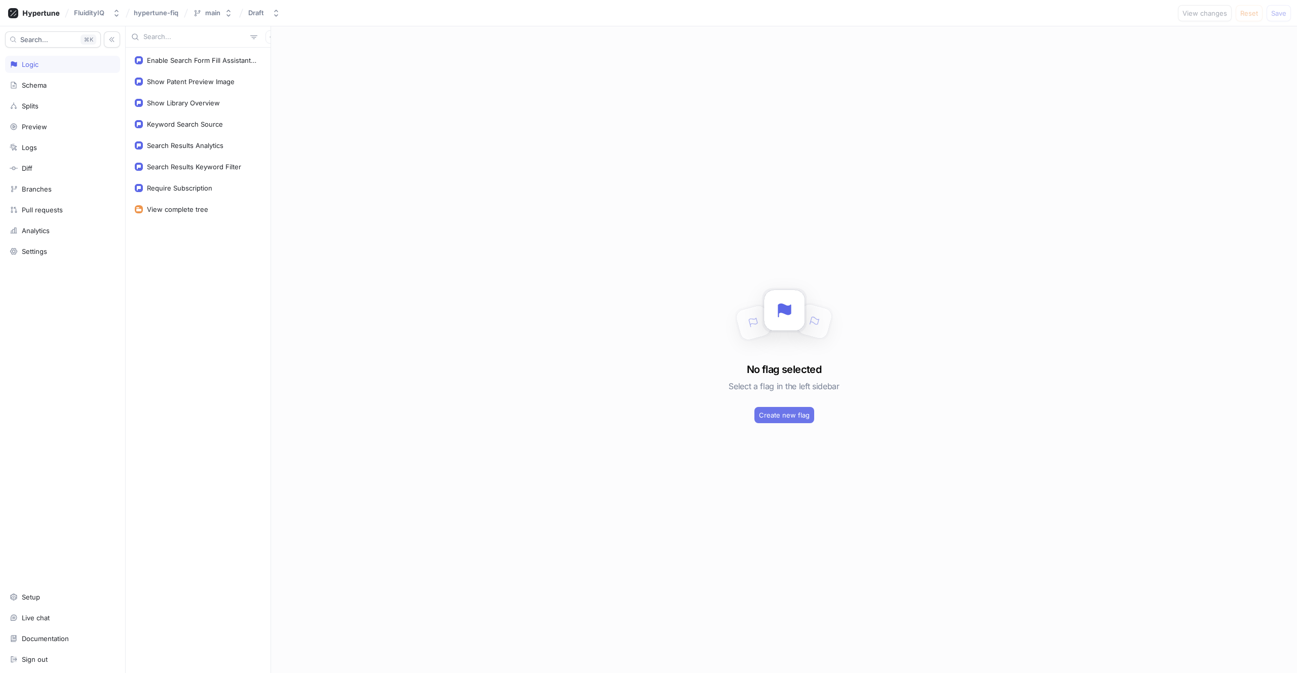 The height and width of the screenshot is (673, 1297). I want to click on div: Splits, so click(30, 106).